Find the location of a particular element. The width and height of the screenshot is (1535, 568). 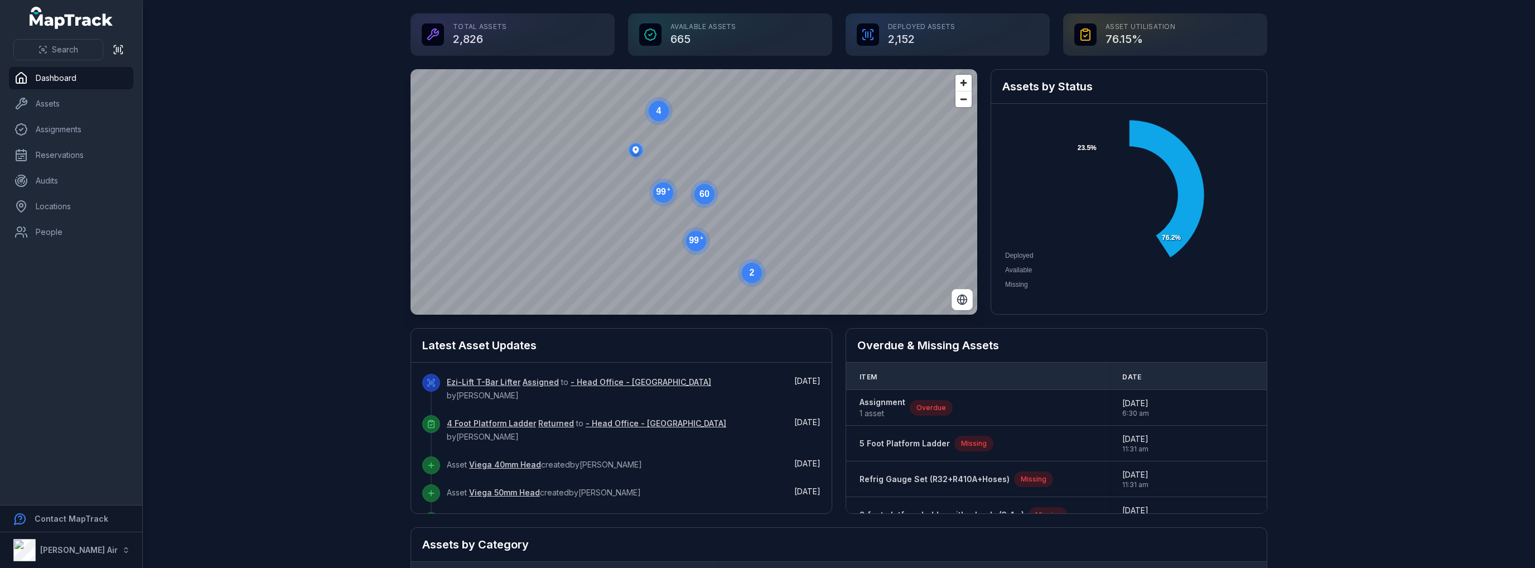

time: 8/22/2025, 6:06:52 AM is located at coordinates (807, 422).